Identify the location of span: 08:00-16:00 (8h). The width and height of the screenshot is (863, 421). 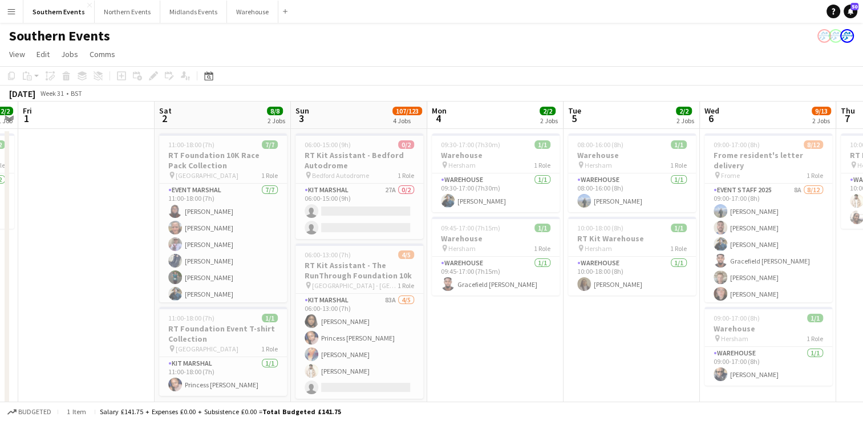
(600, 144).